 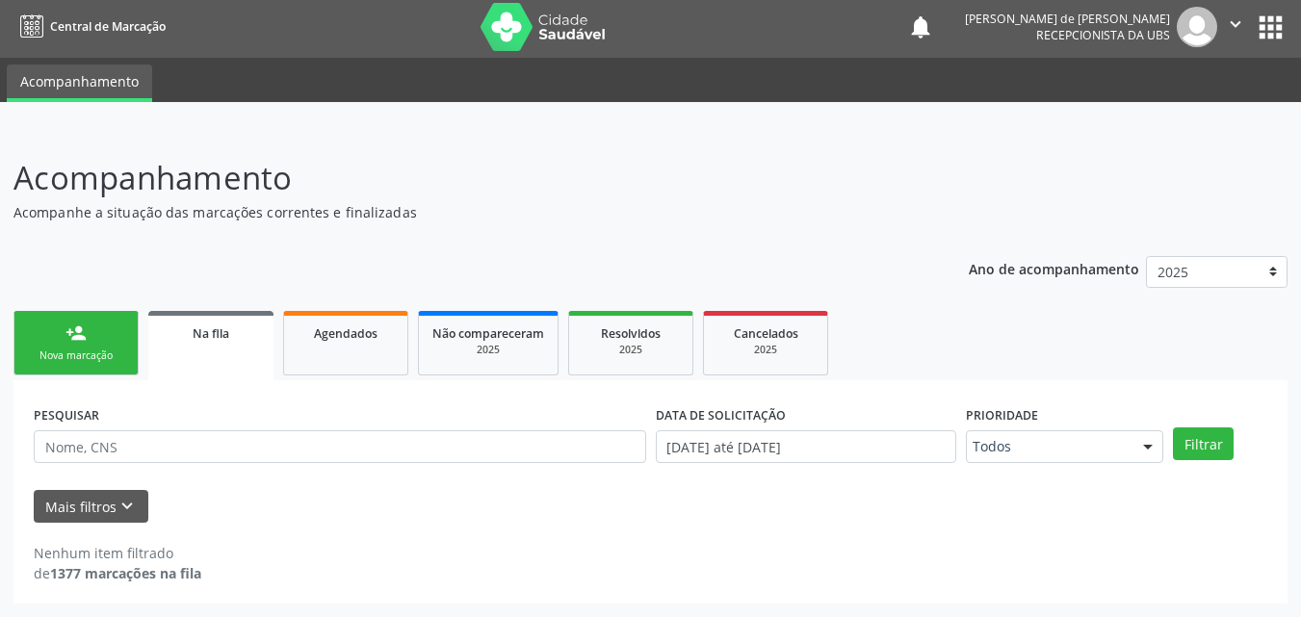 What do you see at coordinates (488, 333) in the screenshot?
I see `span: Não compareceram` at bounding box center [488, 333].